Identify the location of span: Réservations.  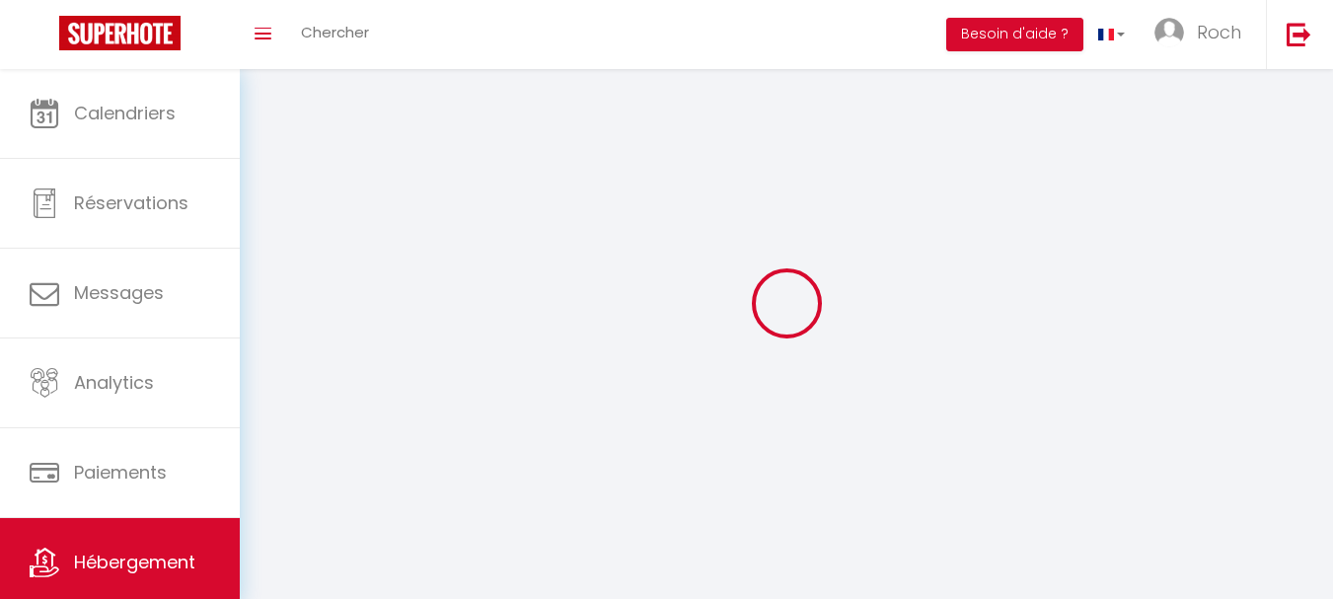
(131, 202).